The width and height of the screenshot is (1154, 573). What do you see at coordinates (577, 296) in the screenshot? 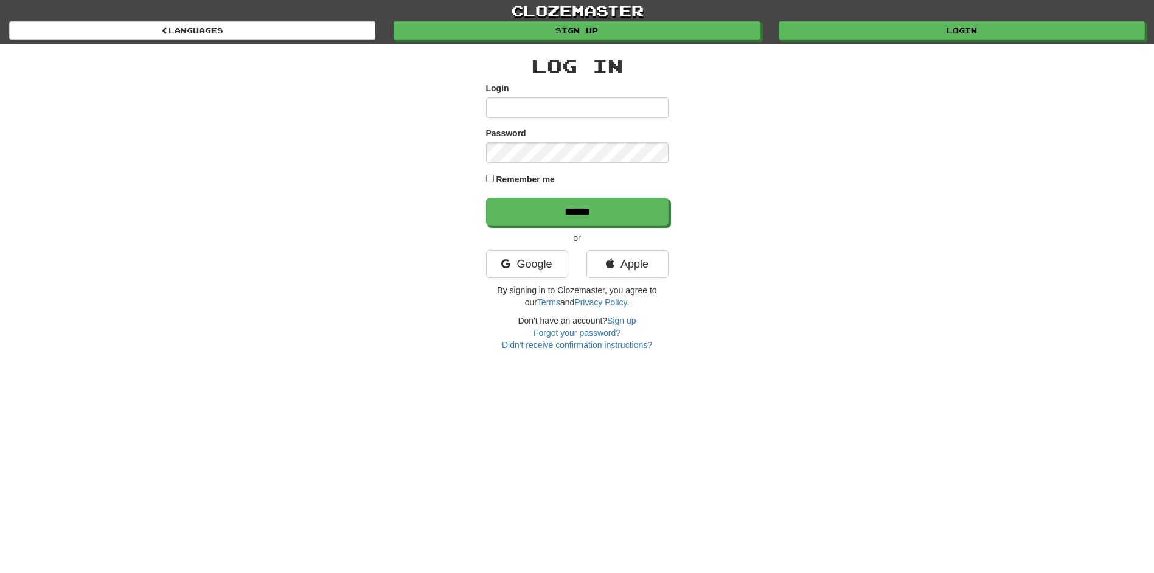
I see `p: By signing in to Clozemaster, you agree to our and .` at bounding box center [577, 296].